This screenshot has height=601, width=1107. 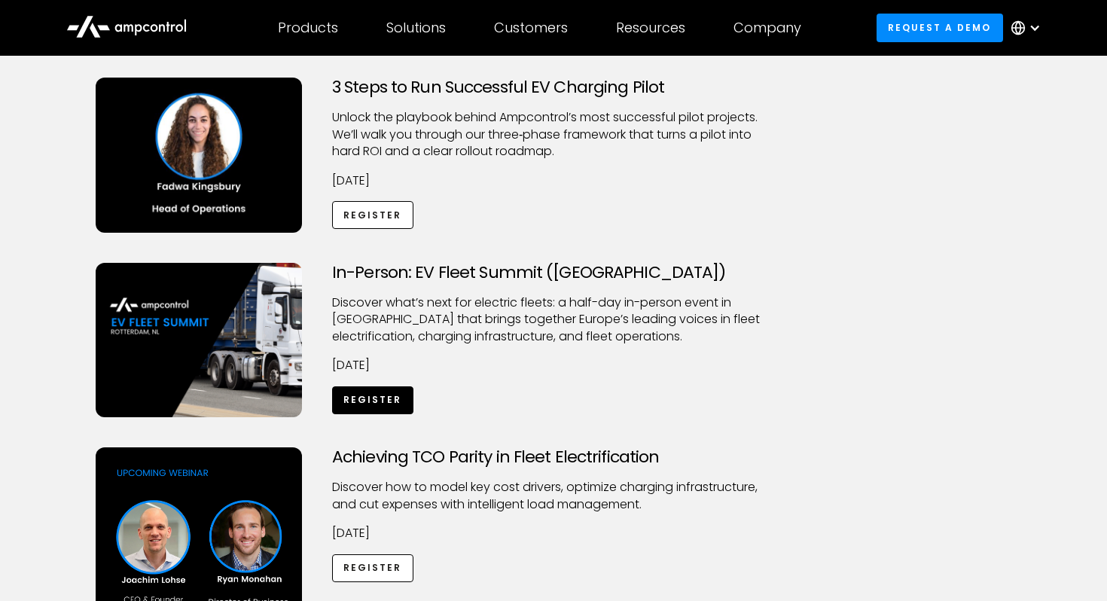 What do you see at coordinates (553, 87) in the screenshot?
I see `h3: 3 Steps to Run Successful EV Charging Pilot` at bounding box center [553, 87].